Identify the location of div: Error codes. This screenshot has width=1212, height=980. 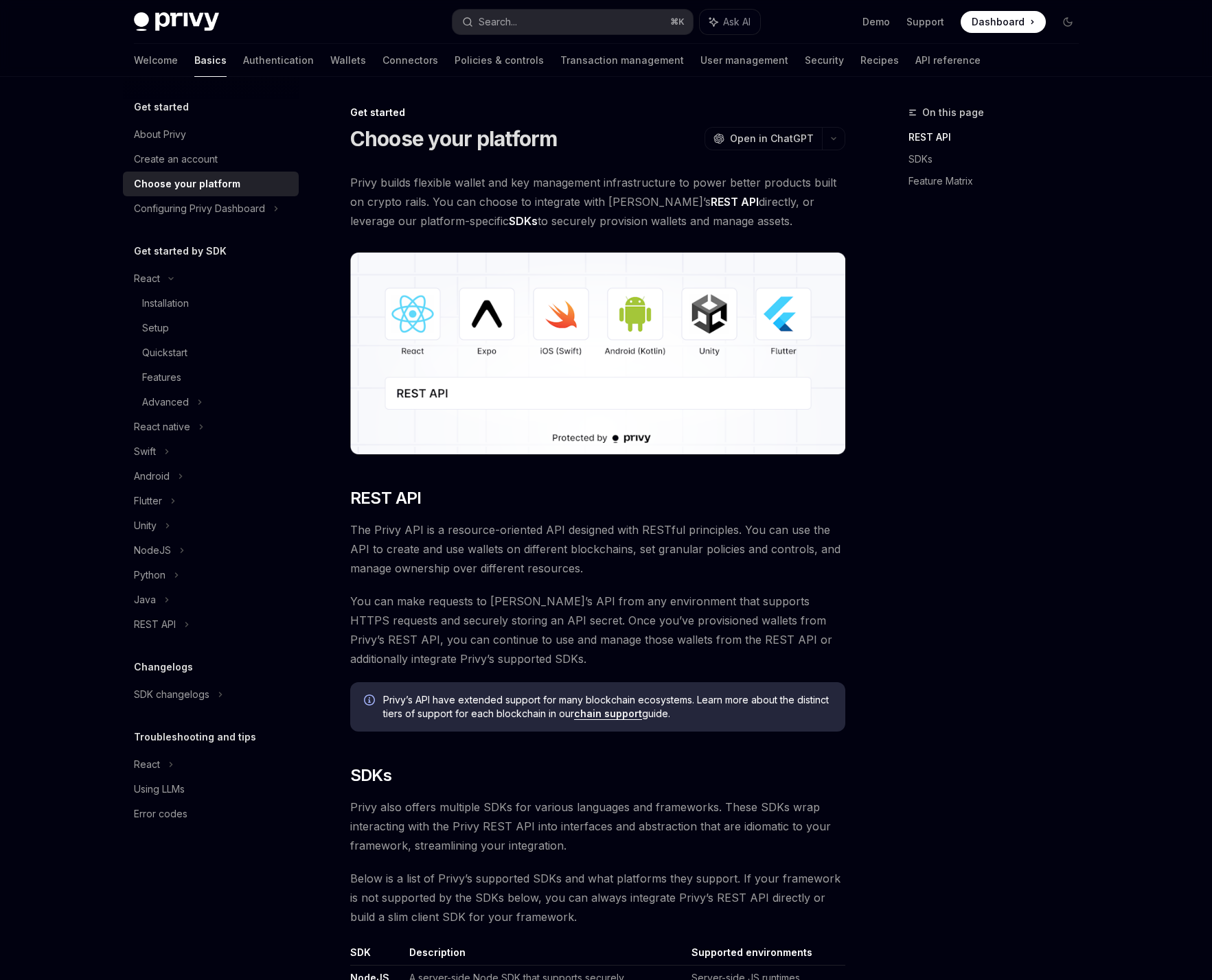
(161, 814).